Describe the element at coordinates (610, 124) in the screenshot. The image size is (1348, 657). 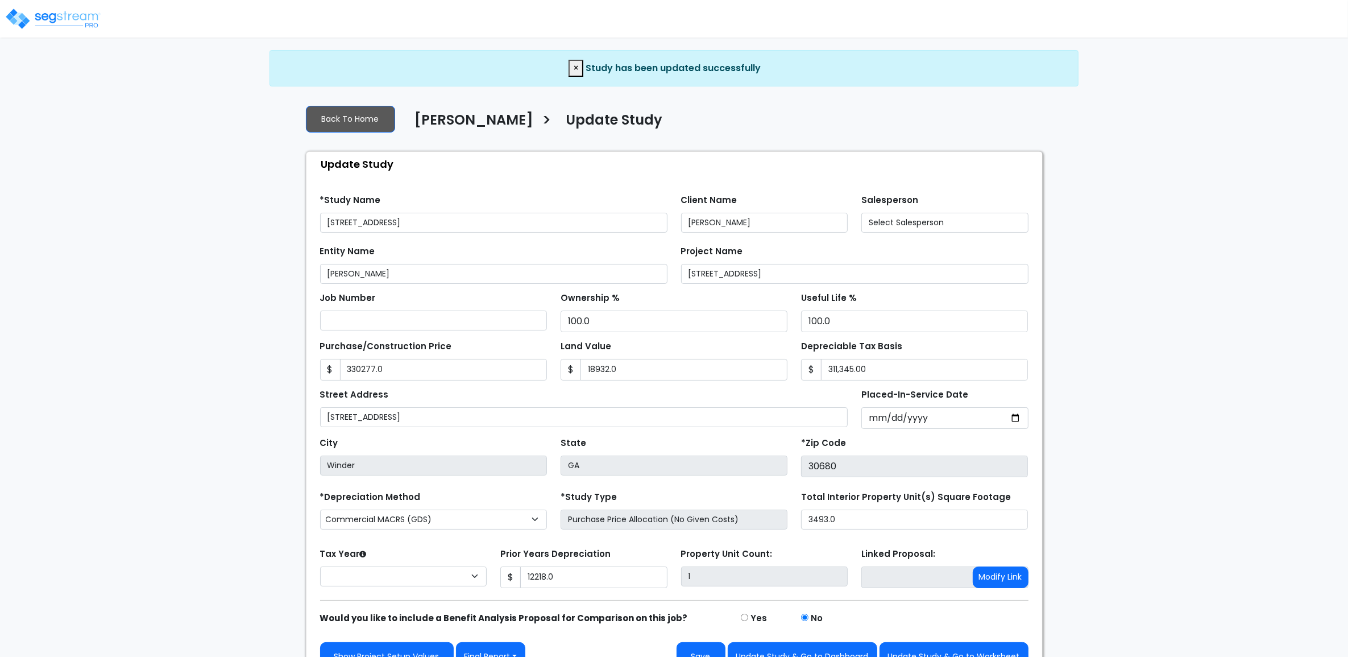
I see `a: Update Study` at that location.